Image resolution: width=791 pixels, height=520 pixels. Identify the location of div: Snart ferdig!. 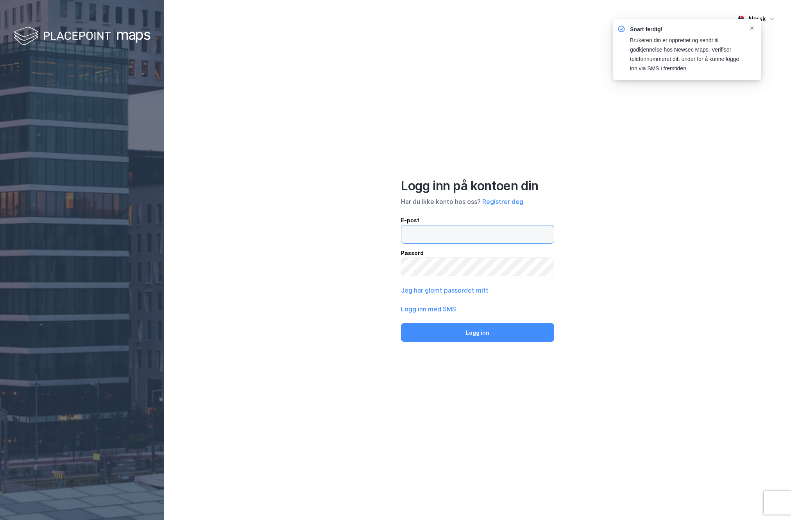
(686, 30).